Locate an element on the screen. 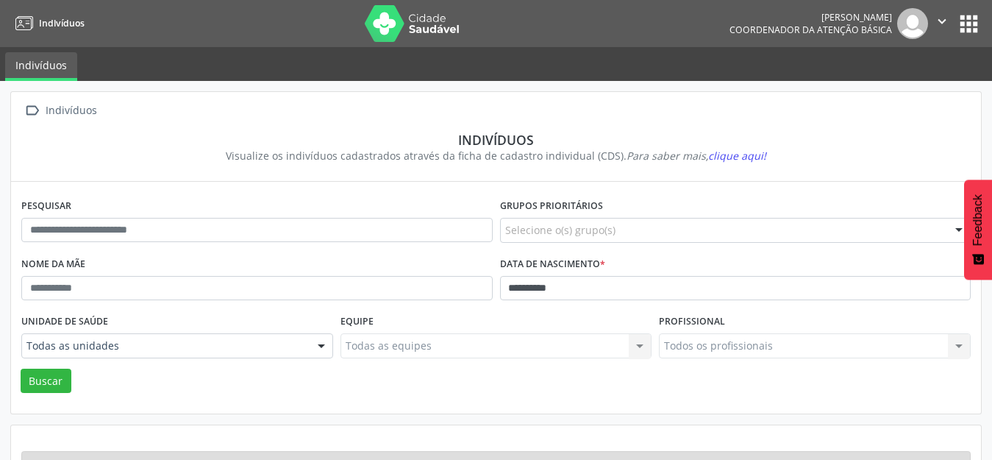 The image size is (992, 460). span: Selecione o(s) grupo(s) is located at coordinates (561, 230).